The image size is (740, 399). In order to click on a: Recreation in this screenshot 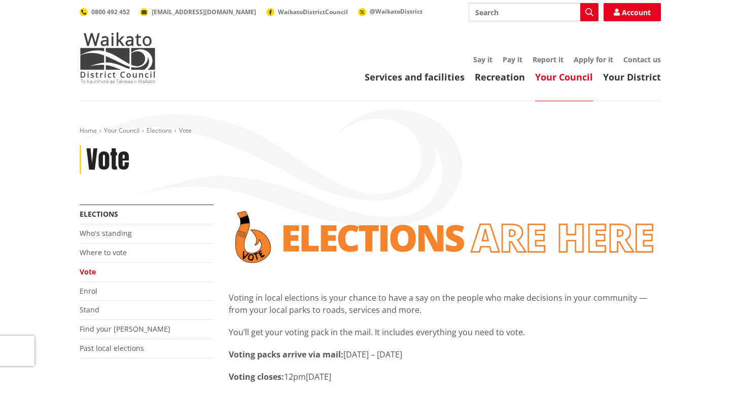, I will do `click(499, 77)`.